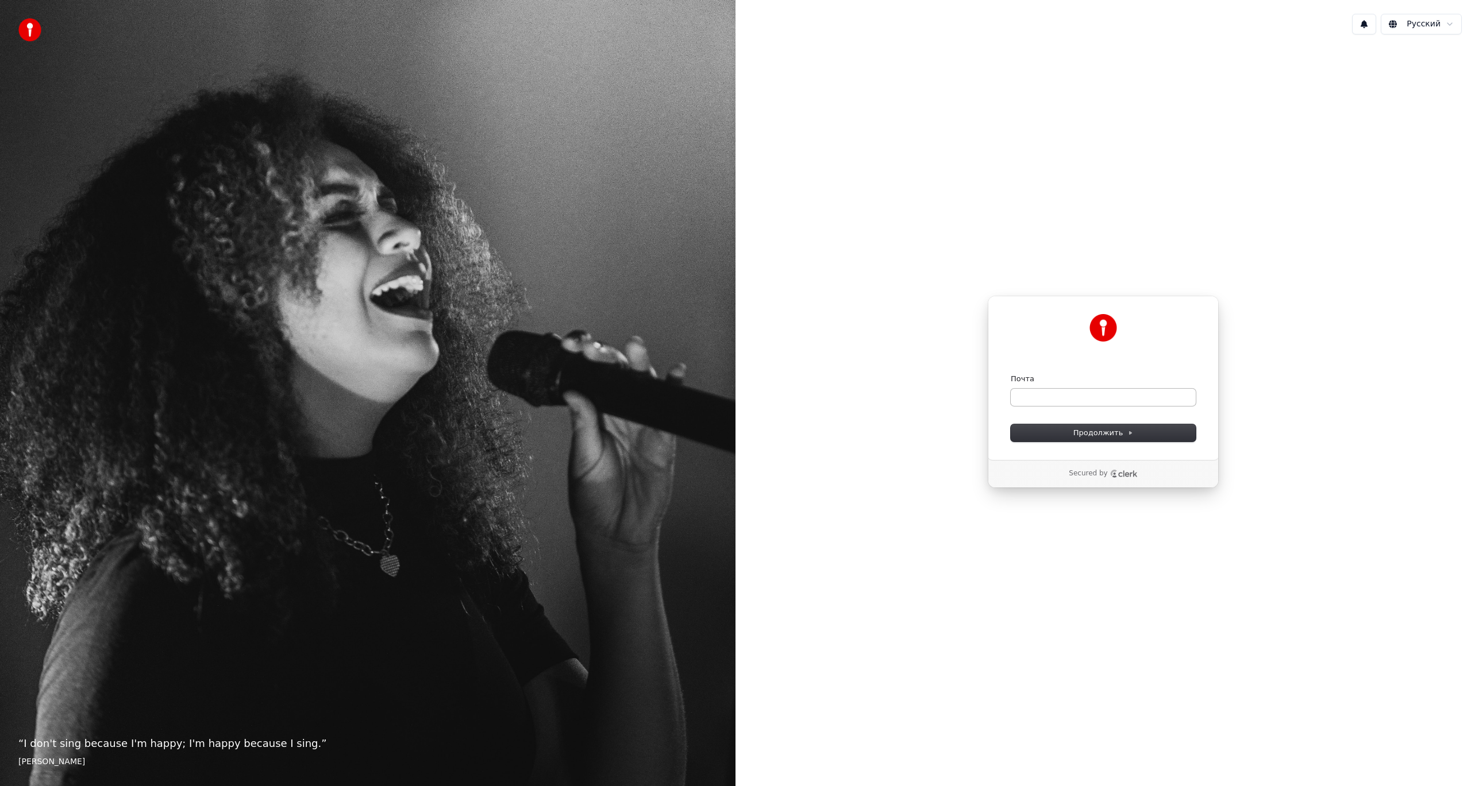 Image resolution: width=1471 pixels, height=786 pixels. What do you see at coordinates (1103, 433) in the screenshot?
I see `span: Продолжить` at bounding box center [1103, 433].